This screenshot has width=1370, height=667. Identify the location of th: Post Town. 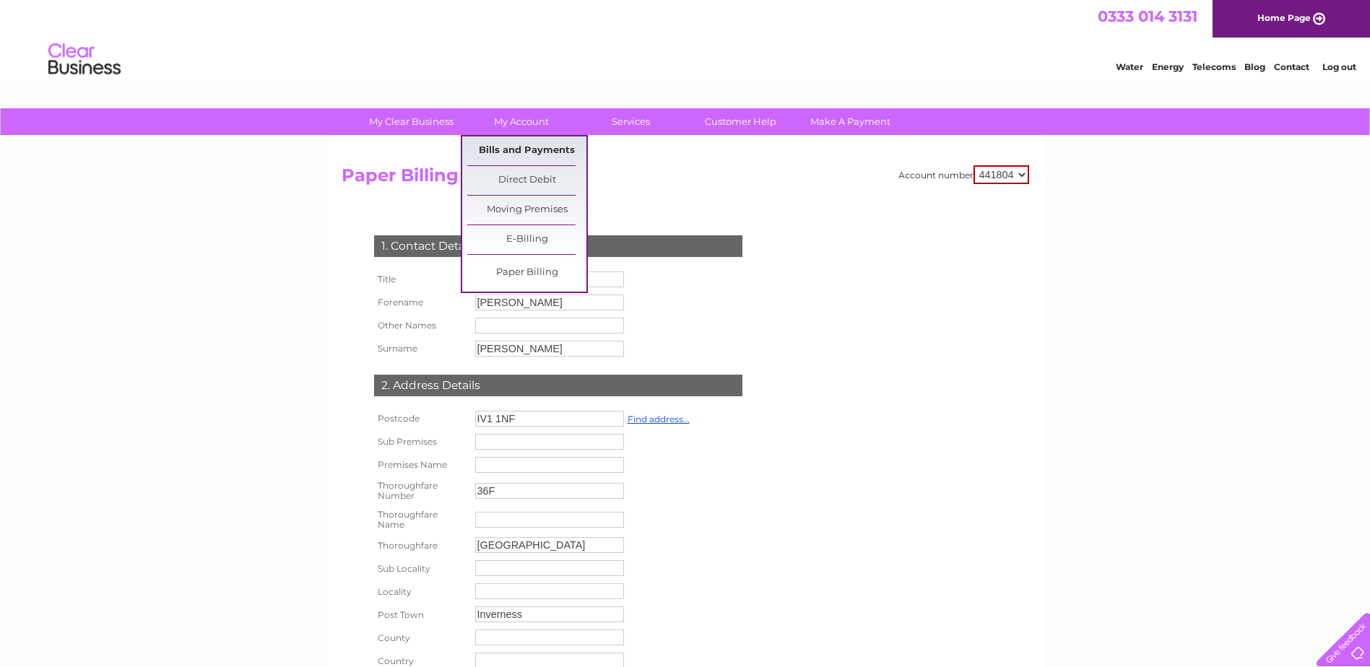
(421, 615).